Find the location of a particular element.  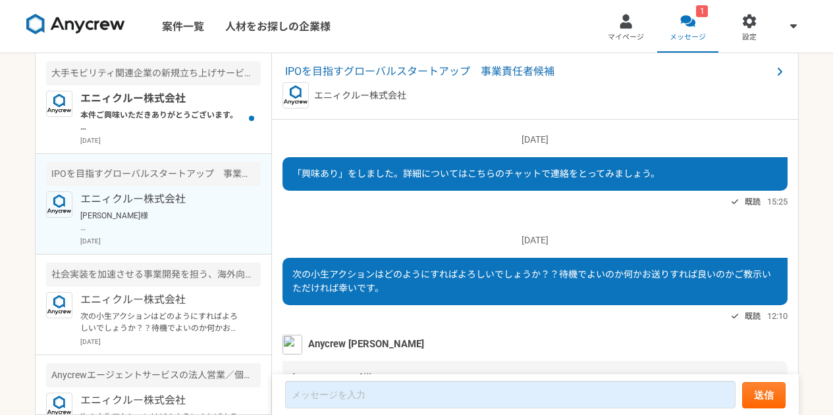

span: 設定 is located at coordinates (749, 38).